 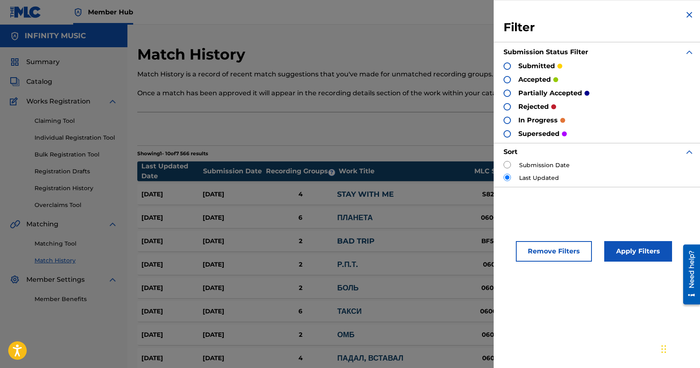 I want to click on a: Individual Registration Tool, so click(x=76, y=138).